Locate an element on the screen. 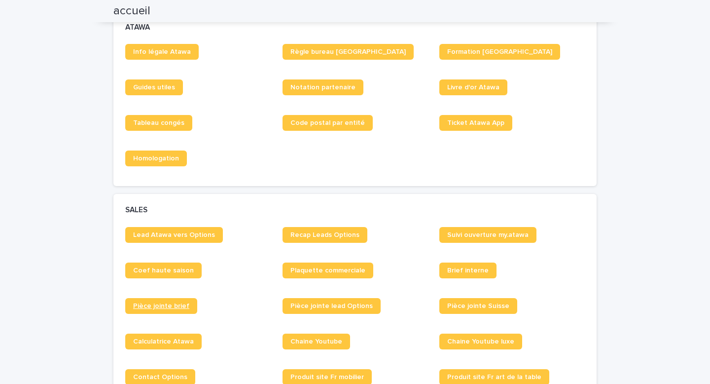 The height and width of the screenshot is (384, 710). span: Chaine Youtube luxe is located at coordinates (481, 341).